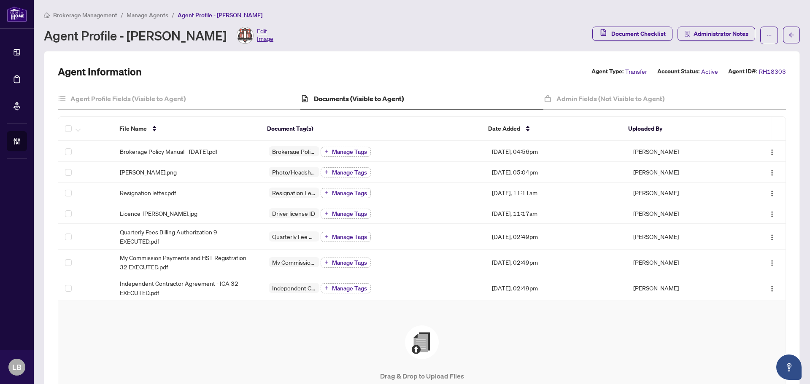 This screenshot has width=810, height=384. What do you see at coordinates (607, 71) in the screenshot?
I see `label: Agent Type:` at bounding box center [607, 71].